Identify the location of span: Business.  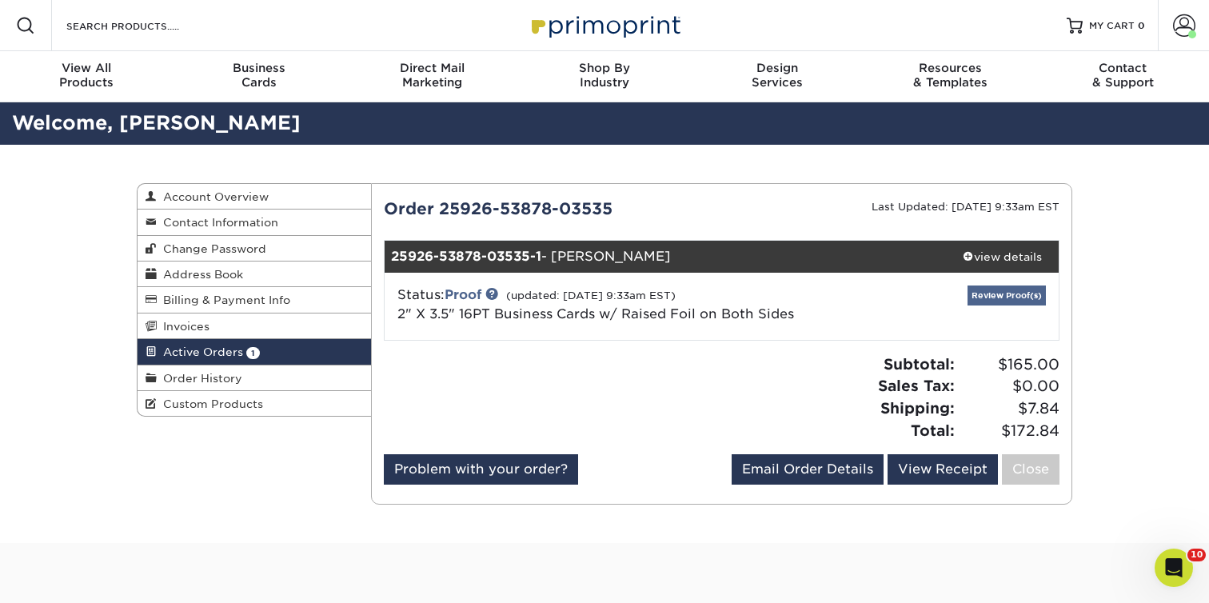
(259, 68).